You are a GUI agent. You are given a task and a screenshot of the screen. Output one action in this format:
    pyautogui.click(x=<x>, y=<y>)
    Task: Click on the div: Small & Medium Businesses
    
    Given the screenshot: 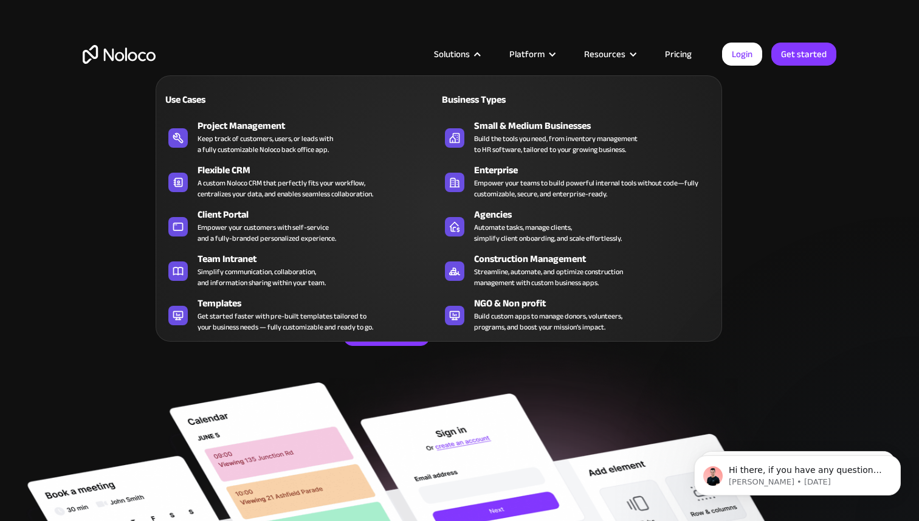 What is the action you would take?
    pyautogui.click(x=597, y=126)
    